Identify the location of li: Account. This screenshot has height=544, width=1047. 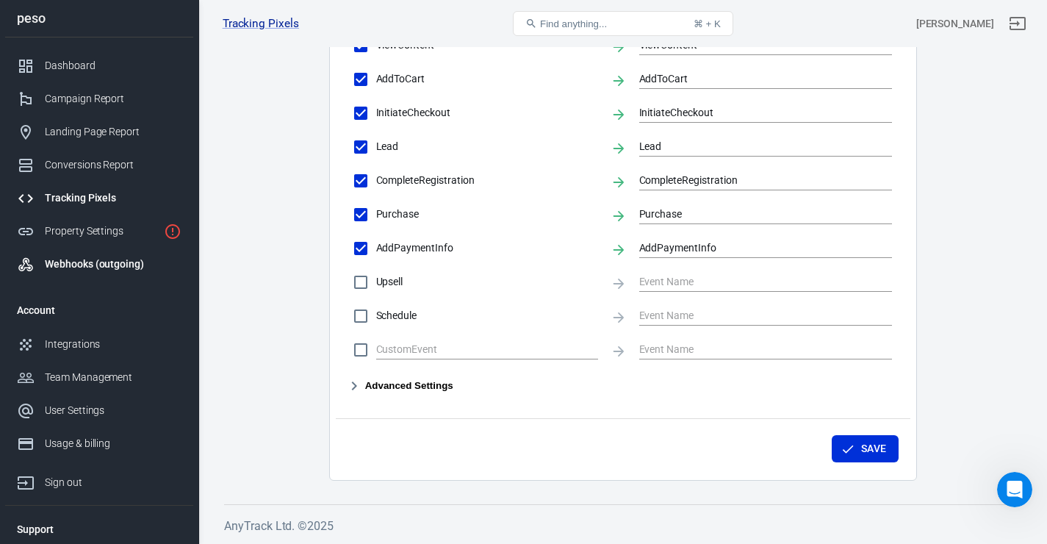
(99, 310).